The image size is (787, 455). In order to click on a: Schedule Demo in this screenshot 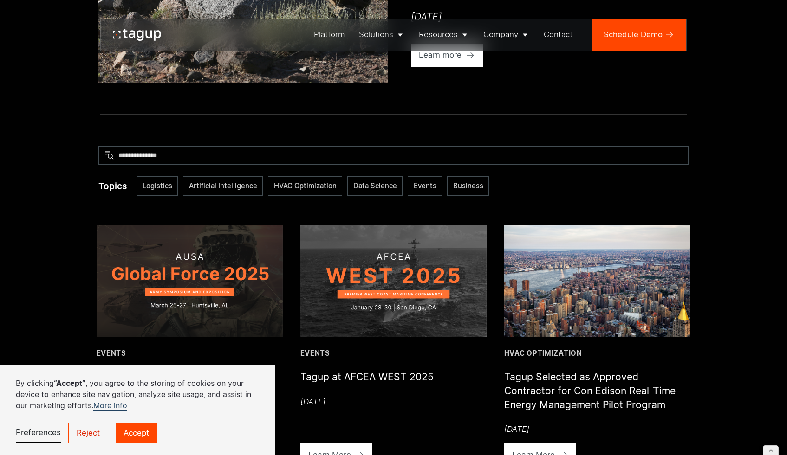, I will do `click(638, 35)`.